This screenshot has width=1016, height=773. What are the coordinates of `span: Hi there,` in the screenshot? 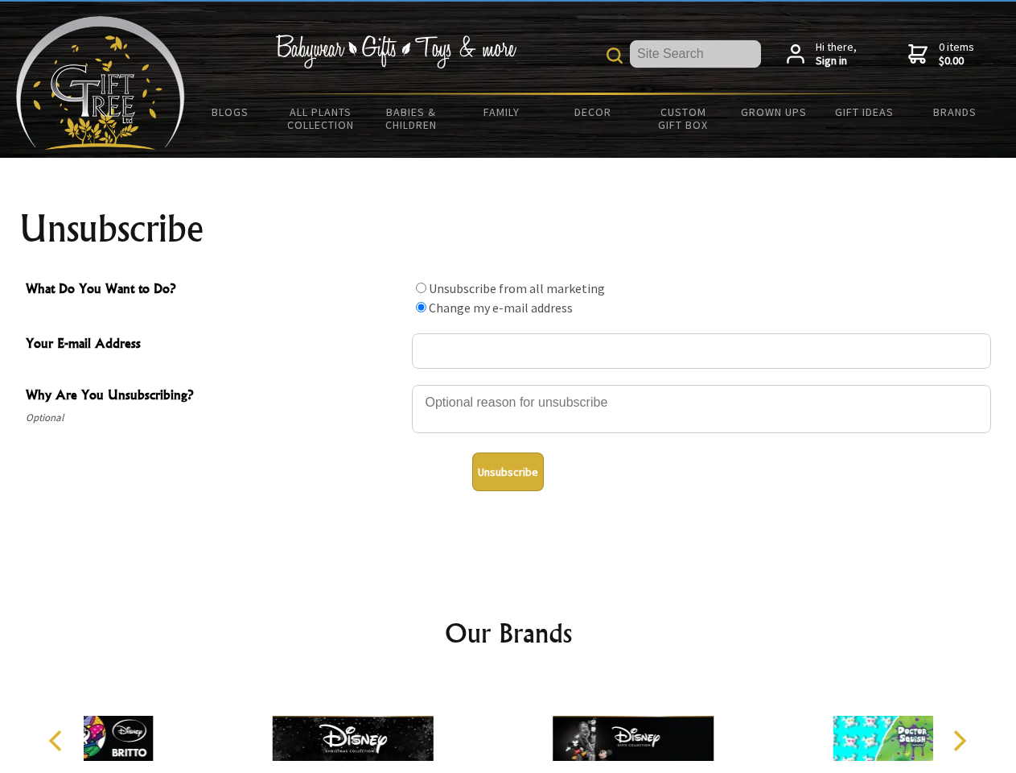 It's located at (836, 54).